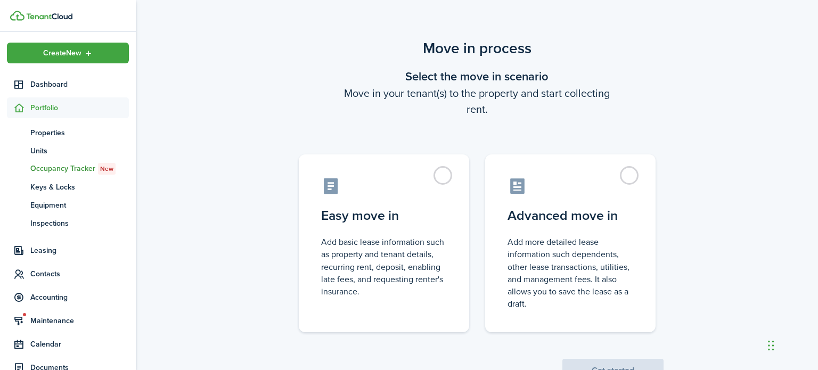  Describe the element at coordinates (79, 223) in the screenshot. I see `span: Inspections` at that location.